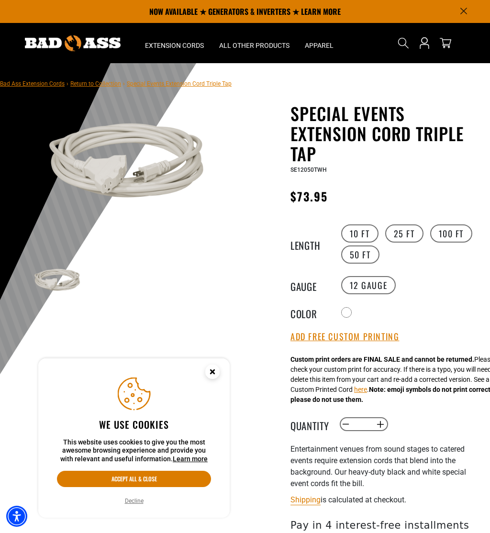 The image size is (490, 533). What do you see at coordinates (425, 43) in the screenshot?
I see `a: Open this option` at bounding box center [425, 43].